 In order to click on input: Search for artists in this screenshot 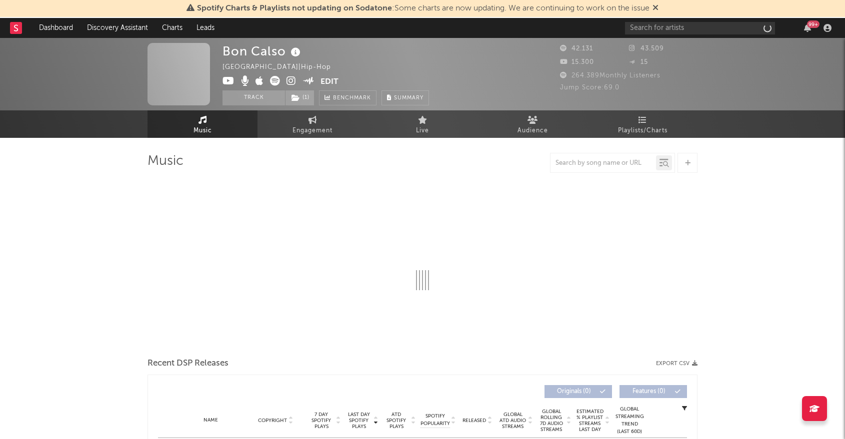, I will do `click(700, 28)`.